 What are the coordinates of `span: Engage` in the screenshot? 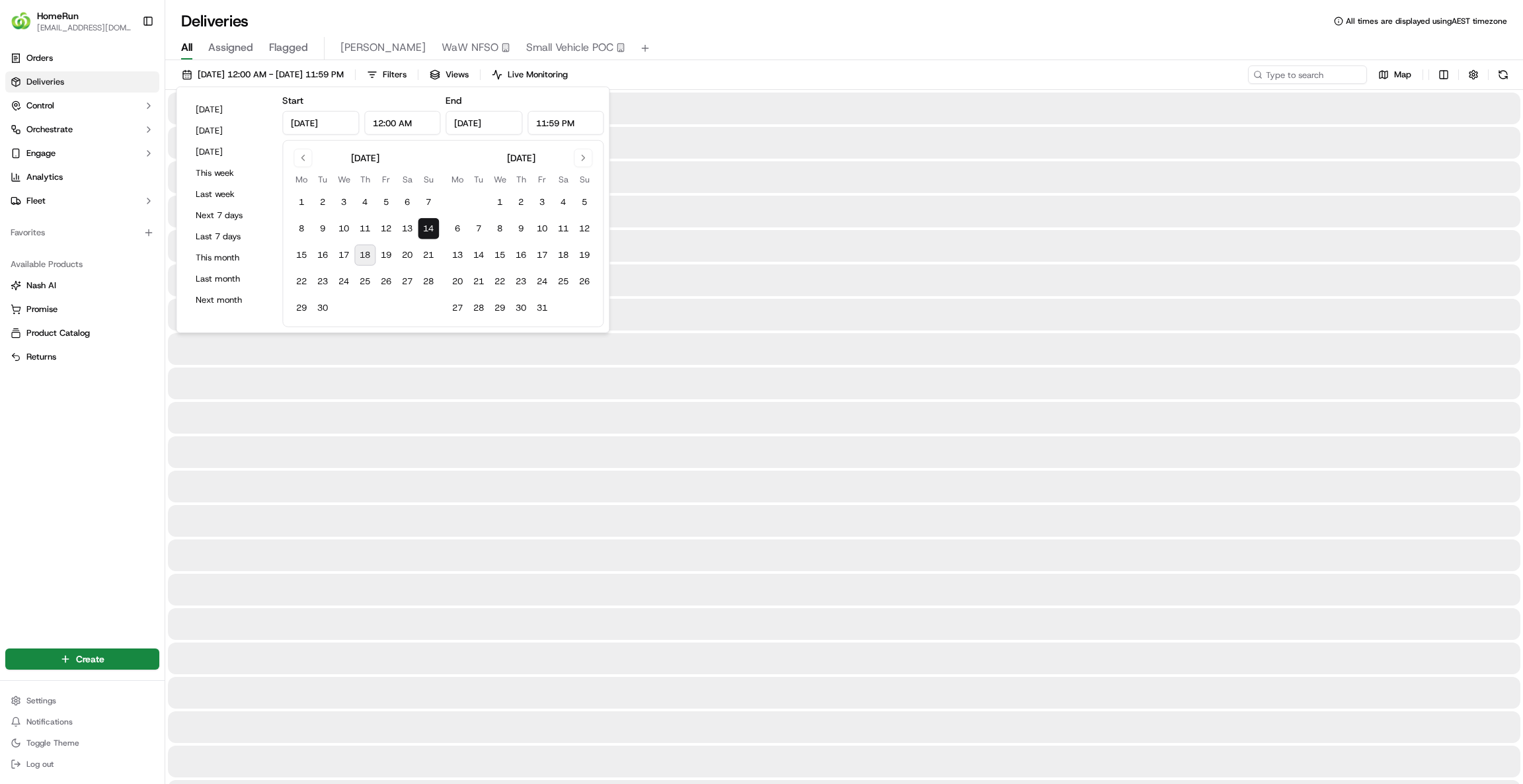 It's located at (41, 153).